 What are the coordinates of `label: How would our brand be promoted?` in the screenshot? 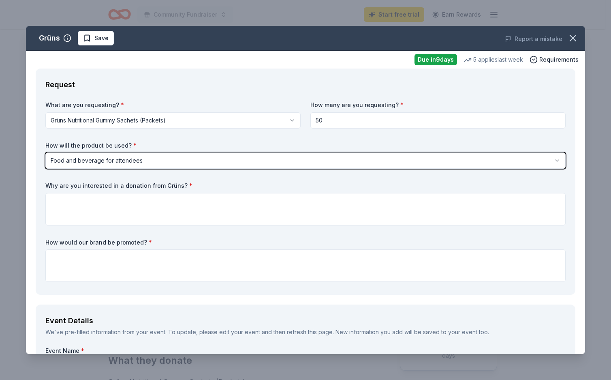 It's located at (306, 242).